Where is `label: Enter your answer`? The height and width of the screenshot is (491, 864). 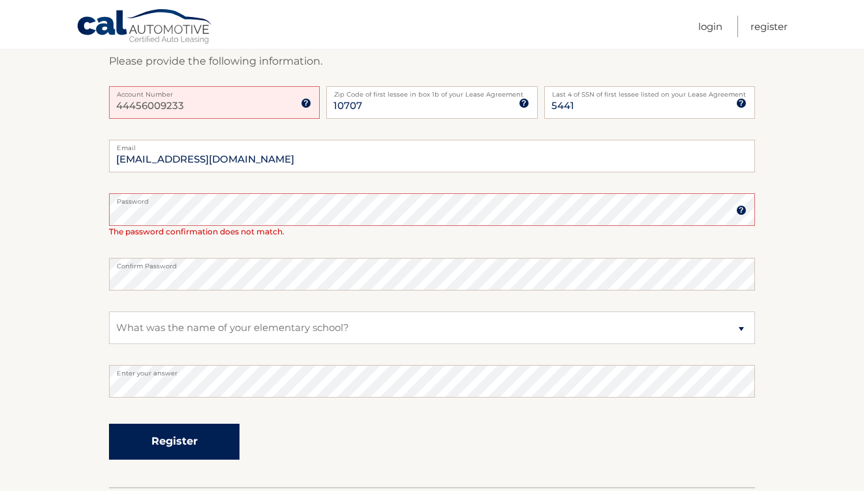
label: Enter your answer is located at coordinates (432, 370).